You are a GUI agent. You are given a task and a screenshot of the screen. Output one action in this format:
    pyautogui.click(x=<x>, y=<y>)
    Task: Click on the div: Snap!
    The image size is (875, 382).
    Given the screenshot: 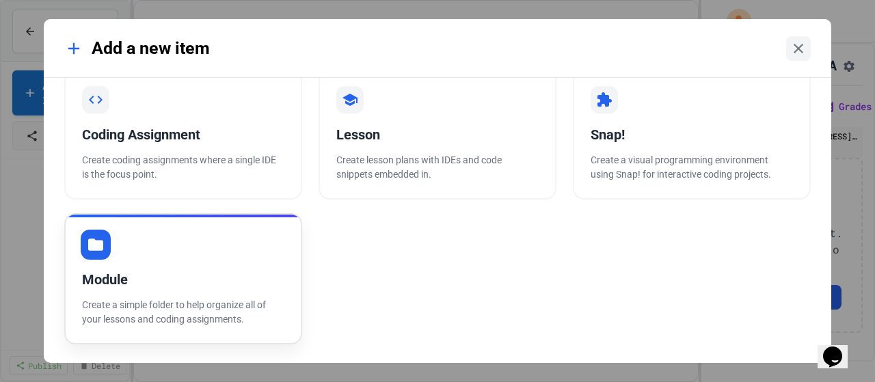 What is the action you would take?
    pyautogui.click(x=692, y=135)
    